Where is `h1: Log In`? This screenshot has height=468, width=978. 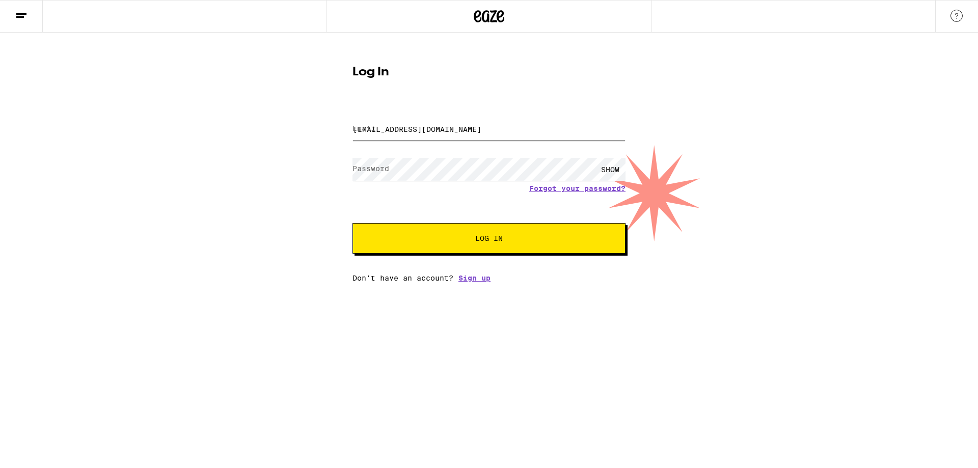 h1: Log In is located at coordinates (489, 72).